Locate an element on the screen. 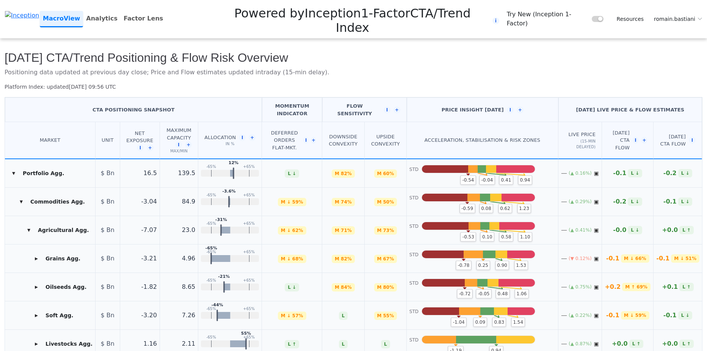 Image resolution: width=707 pixels, height=351 pixels. p: 23.0 is located at coordinates (179, 230).